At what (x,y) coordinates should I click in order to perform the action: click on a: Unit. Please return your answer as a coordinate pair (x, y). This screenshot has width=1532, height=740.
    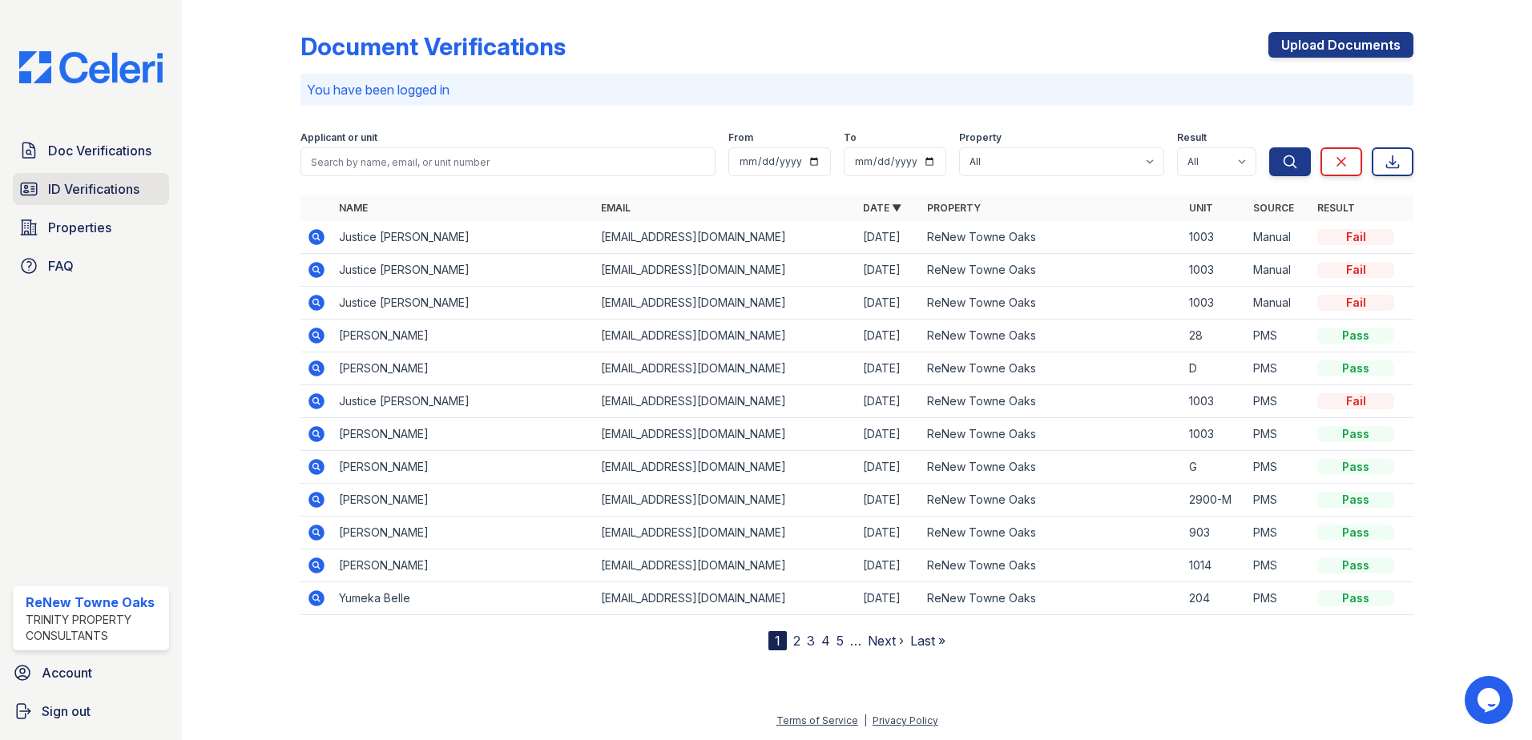
    Looking at the image, I should click on (1201, 207).